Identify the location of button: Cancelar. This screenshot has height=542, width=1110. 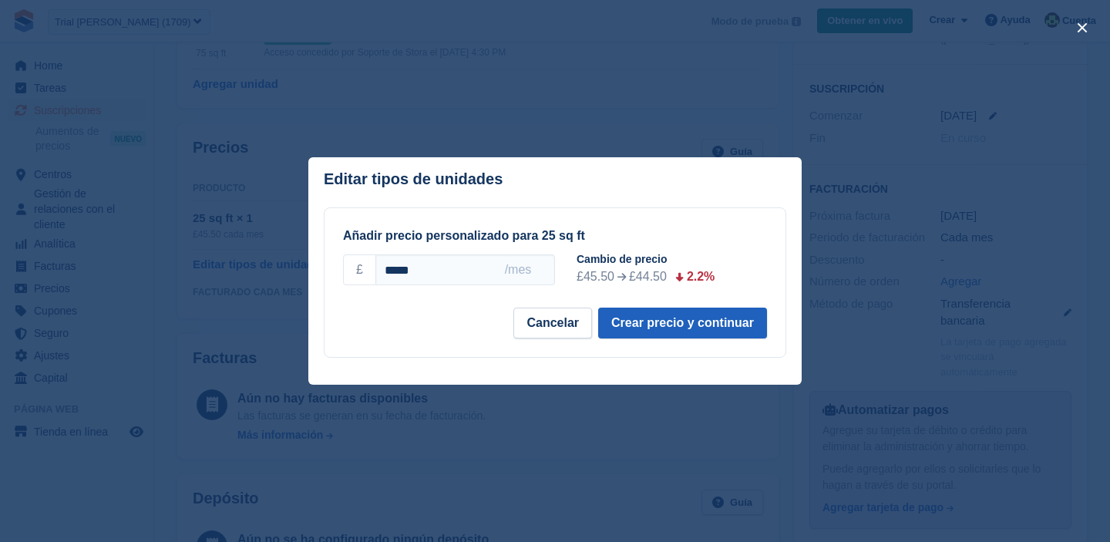
(553, 323).